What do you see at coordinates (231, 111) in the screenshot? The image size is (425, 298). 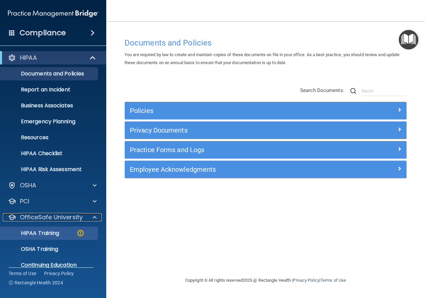 I see `h5: Policies` at bounding box center [231, 111].